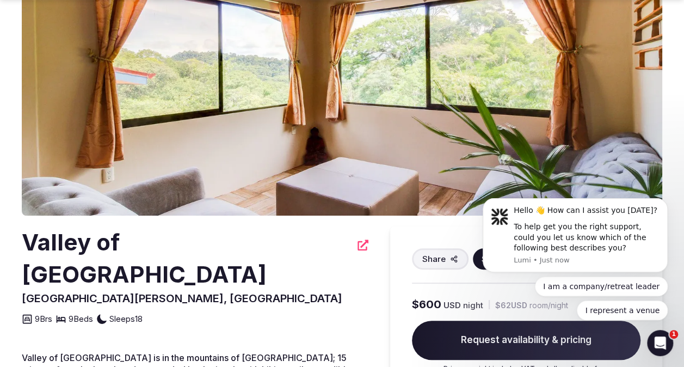 This screenshot has width=684, height=367. I want to click on button: Share, so click(440, 258).